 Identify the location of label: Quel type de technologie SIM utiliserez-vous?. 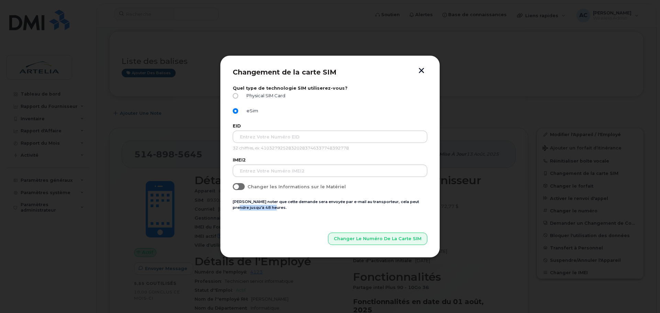
(330, 88).